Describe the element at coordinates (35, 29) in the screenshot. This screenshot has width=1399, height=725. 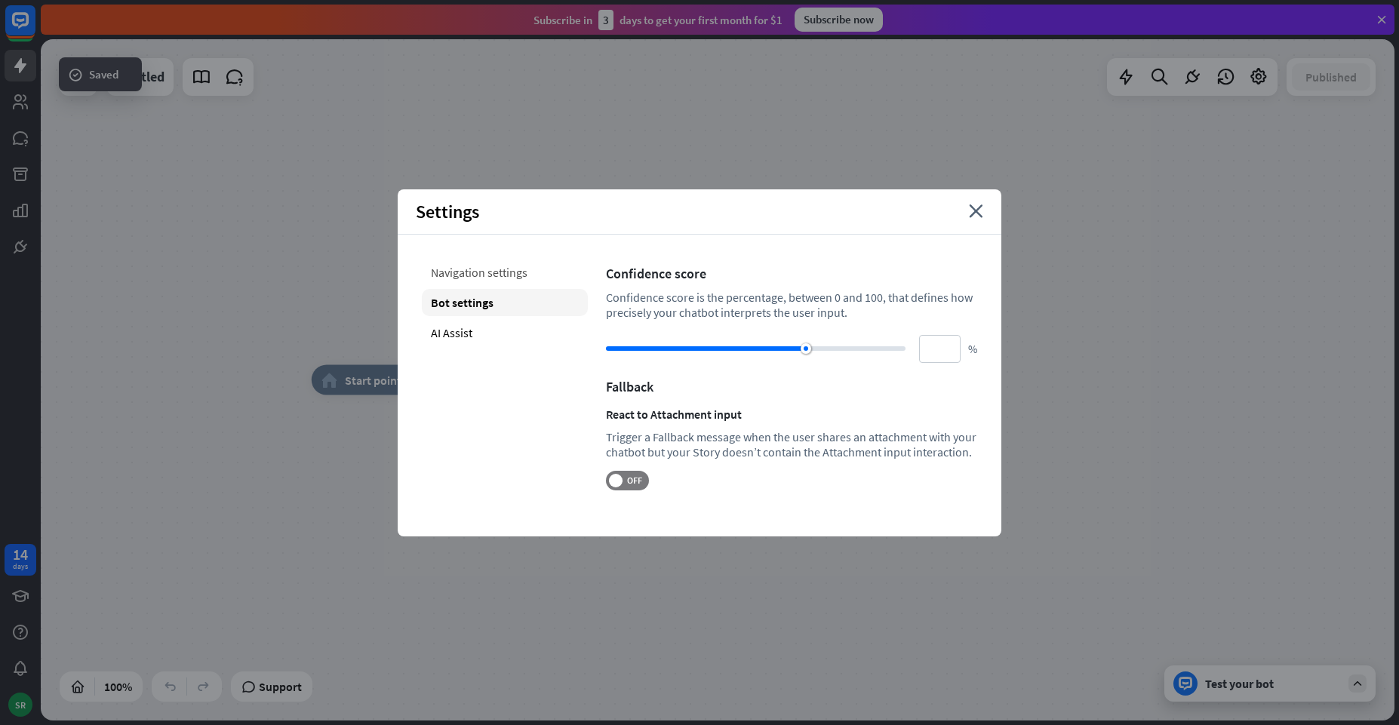
I see `button: Open LiveChat chat widget` at that location.